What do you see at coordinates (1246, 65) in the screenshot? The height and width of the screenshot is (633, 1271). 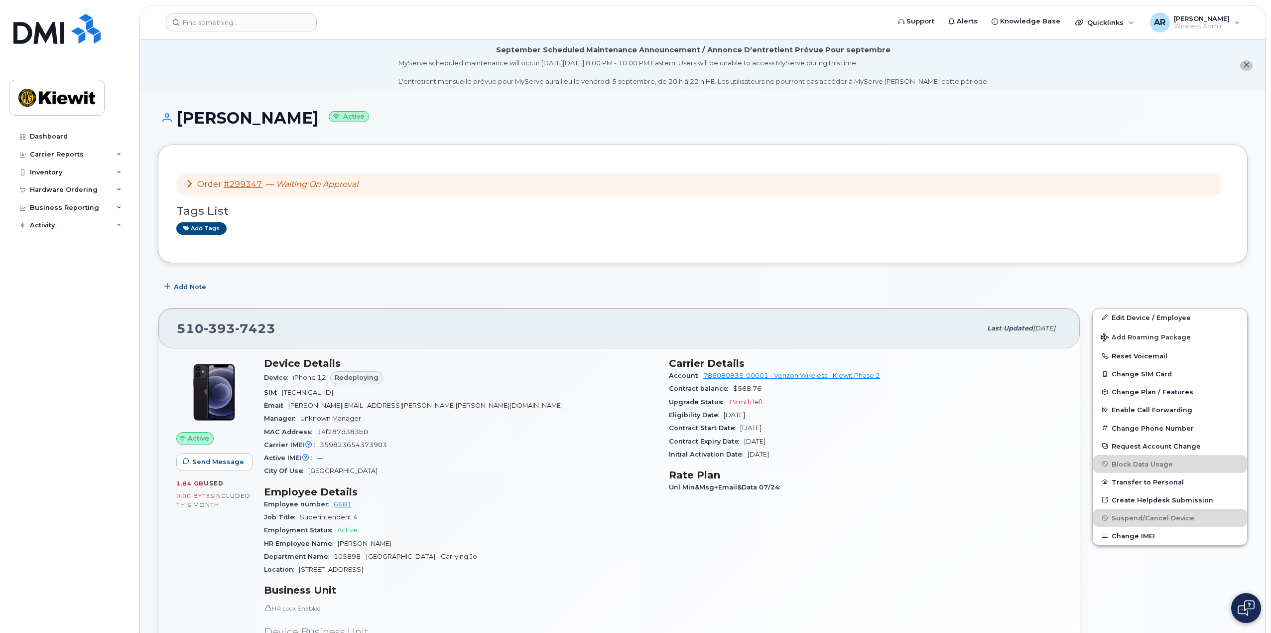 I see `button: close notification` at bounding box center [1246, 65].